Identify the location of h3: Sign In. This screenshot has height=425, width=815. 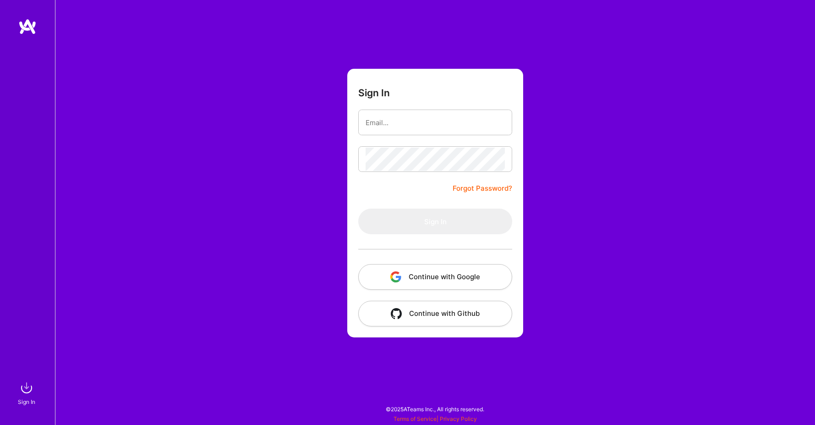
(374, 93).